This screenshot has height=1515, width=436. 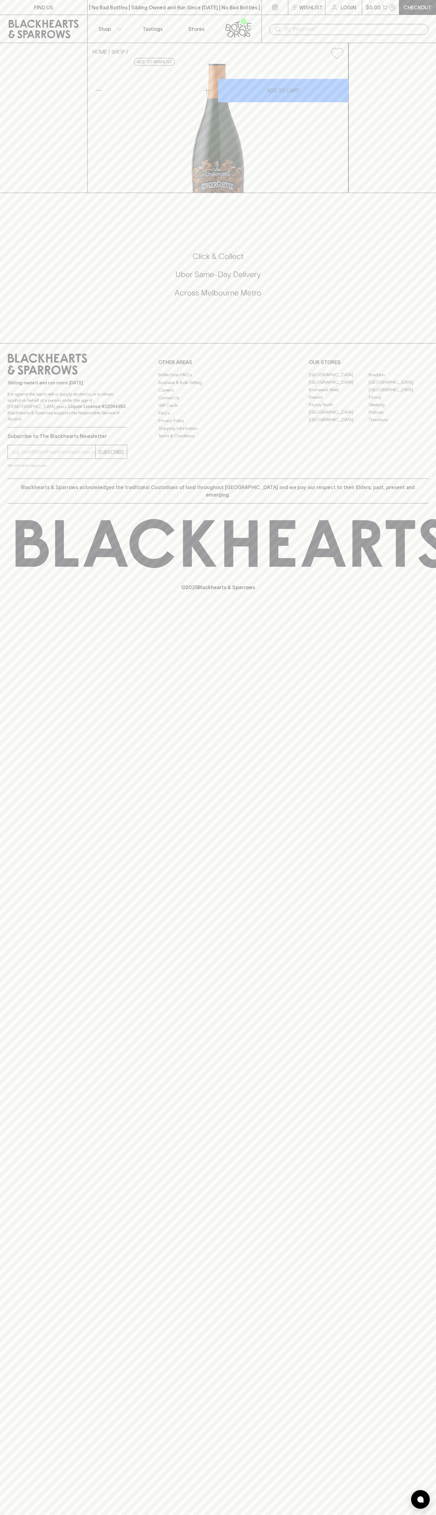 What do you see at coordinates (153, 29) in the screenshot?
I see `p: Tastings` at bounding box center [153, 29].